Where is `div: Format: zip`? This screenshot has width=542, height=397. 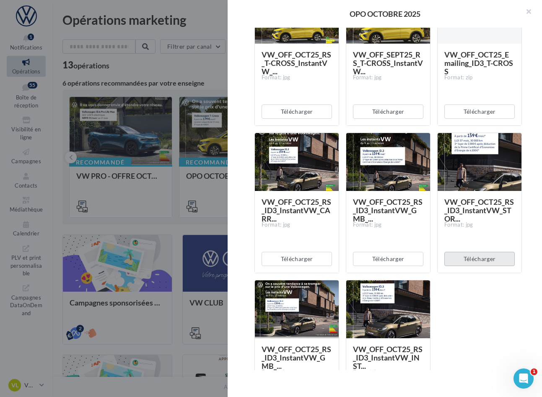
div: Format: zip is located at coordinates (480, 78).